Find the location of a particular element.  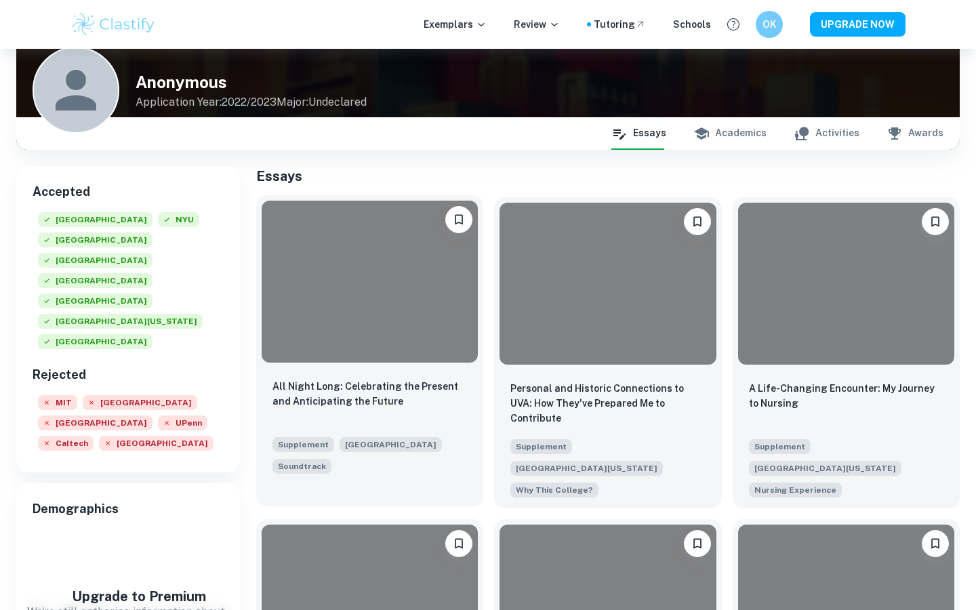

p: A Life-Changing Encounter: My Journey to Nursing is located at coordinates (846, 396).